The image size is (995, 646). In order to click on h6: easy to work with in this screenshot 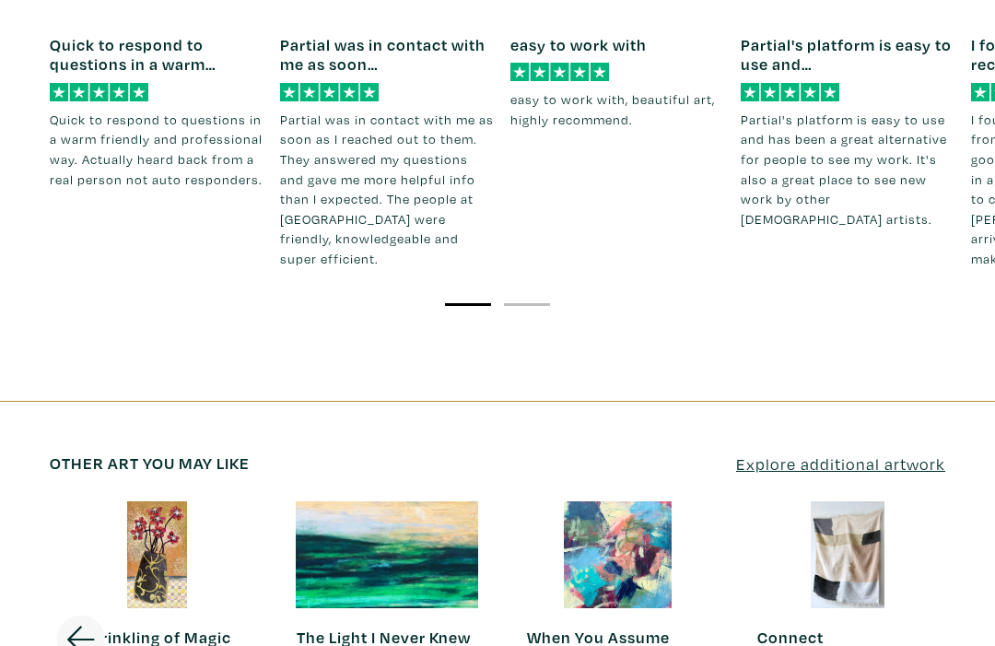, I will do `click(617, 45)`.